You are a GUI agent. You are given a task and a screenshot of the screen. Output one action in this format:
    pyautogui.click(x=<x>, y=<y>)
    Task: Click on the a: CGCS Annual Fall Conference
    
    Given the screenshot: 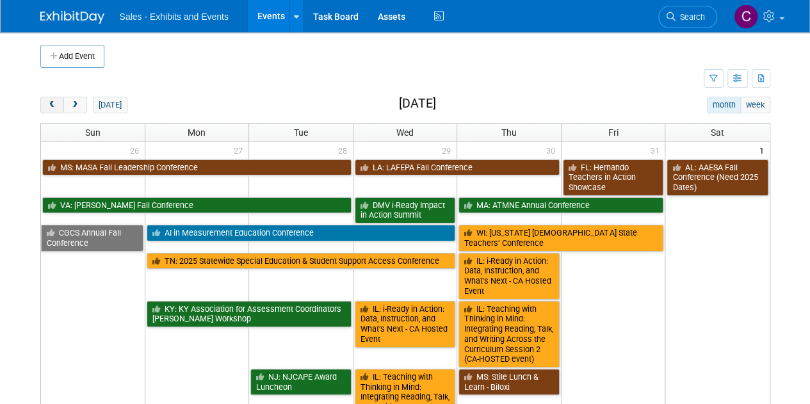 What is the action you would take?
    pyautogui.click(x=92, y=238)
    